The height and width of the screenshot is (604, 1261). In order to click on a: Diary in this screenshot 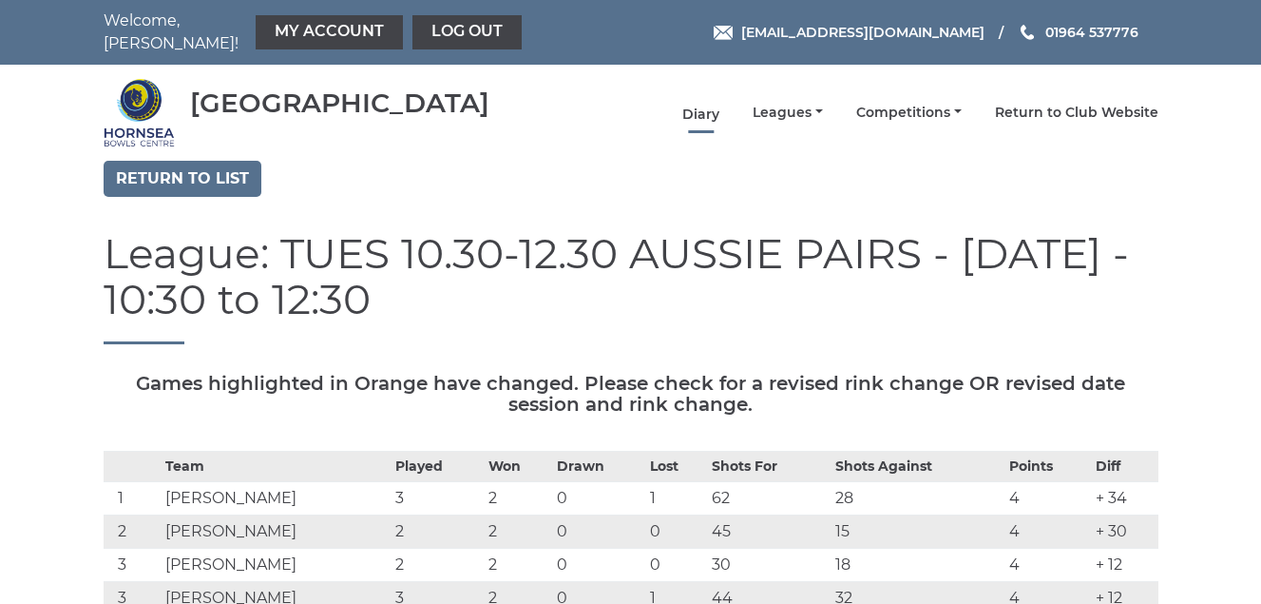, I will do `click(701, 114)`.